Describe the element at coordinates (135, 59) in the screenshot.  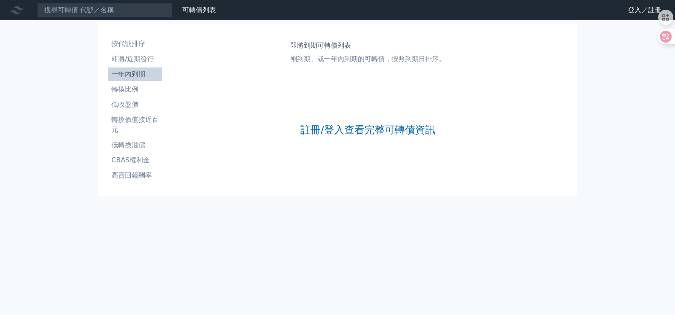
I see `a: 即將/近期發行` at that location.